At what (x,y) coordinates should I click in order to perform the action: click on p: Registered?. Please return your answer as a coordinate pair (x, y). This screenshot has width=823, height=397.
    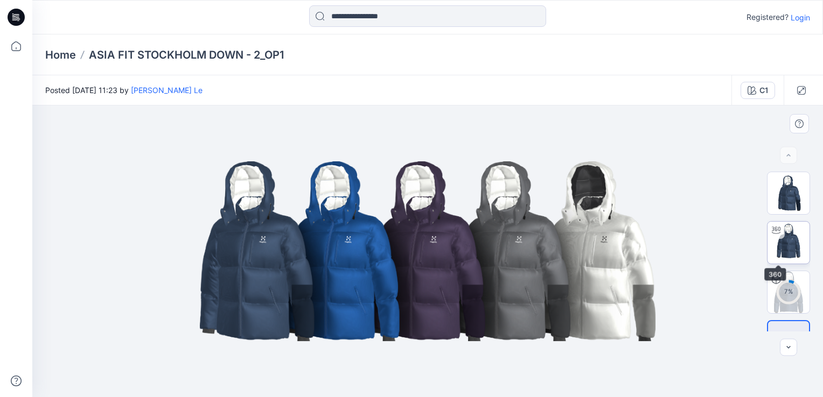
    Looking at the image, I should click on (767, 17).